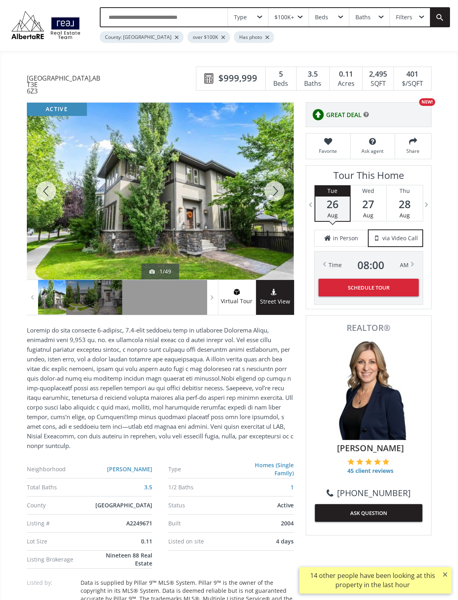 Image resolution: width=458 pixels, height=600 pixels. I want to click on div: Acres, so click(346, 84).